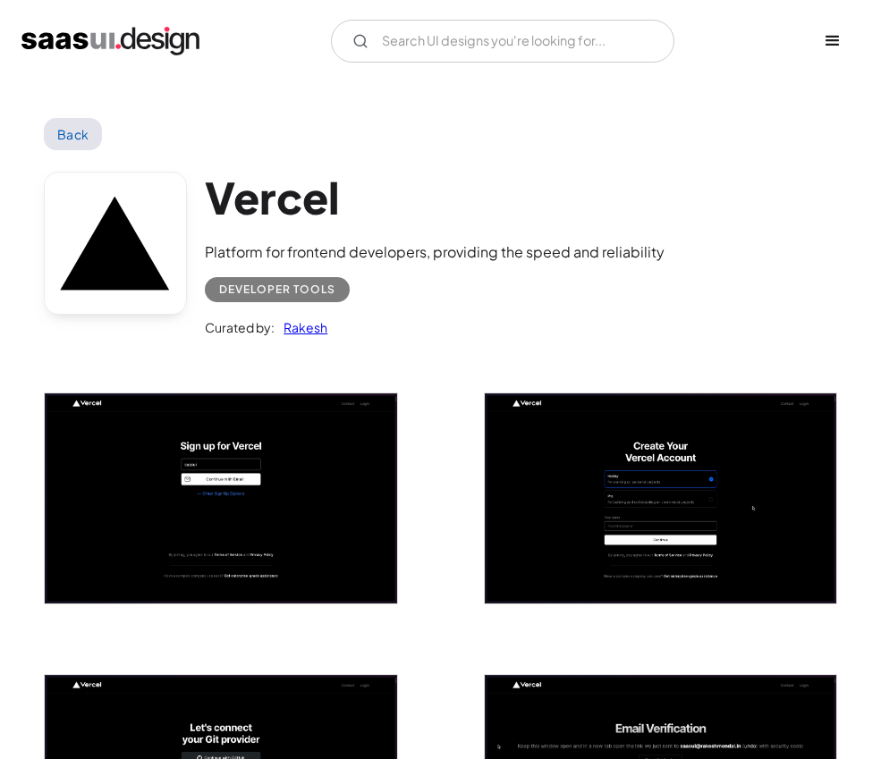 The image size is (881, 759). What do you see at coordinates (435, 252) in the screenshot?
I see `div: Platform for frontend developers, providing the speed and reliability` at bounding box center [435, 252].